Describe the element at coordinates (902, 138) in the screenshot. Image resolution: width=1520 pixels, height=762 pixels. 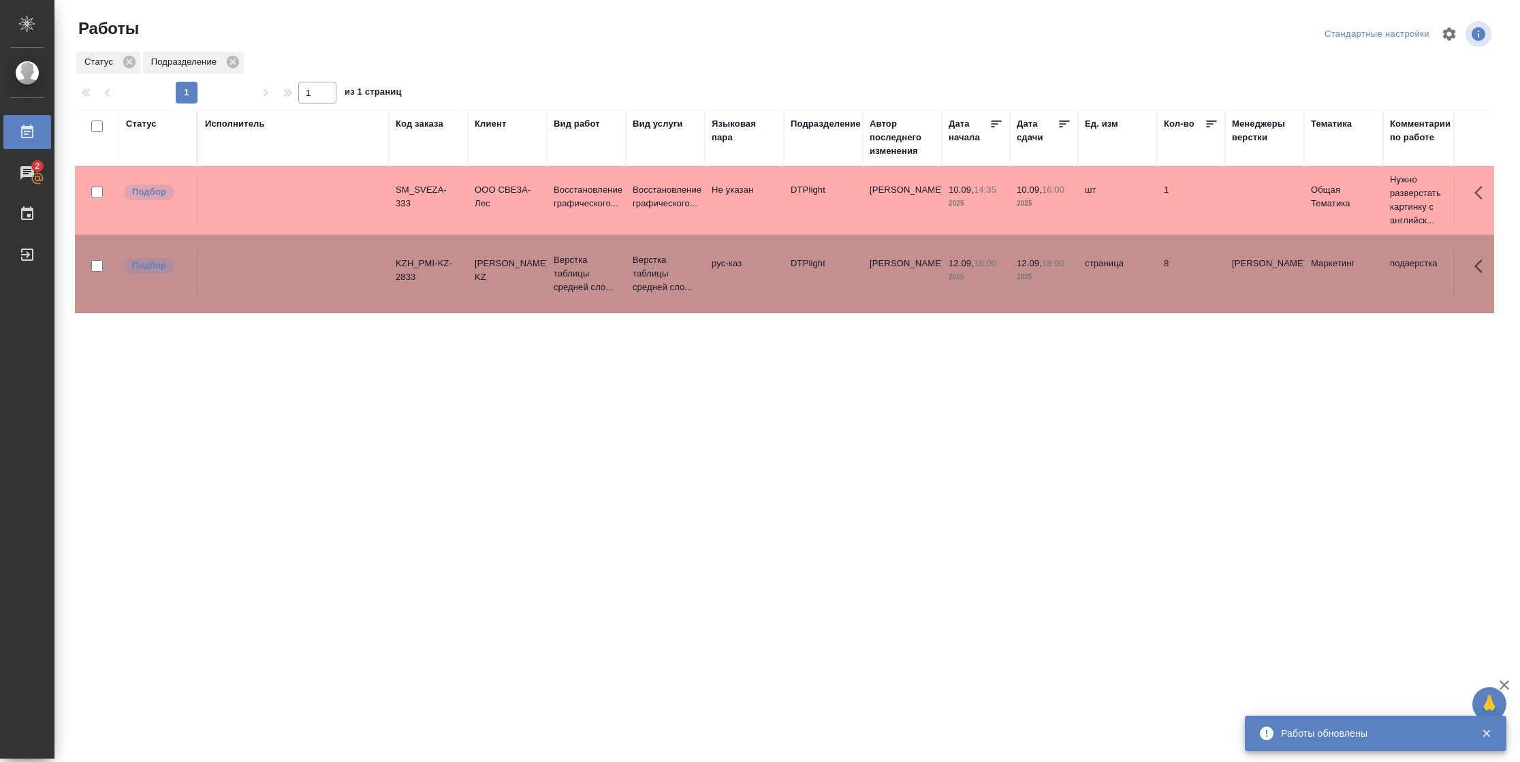
I see `div: Автор последнего изменения` at that location.